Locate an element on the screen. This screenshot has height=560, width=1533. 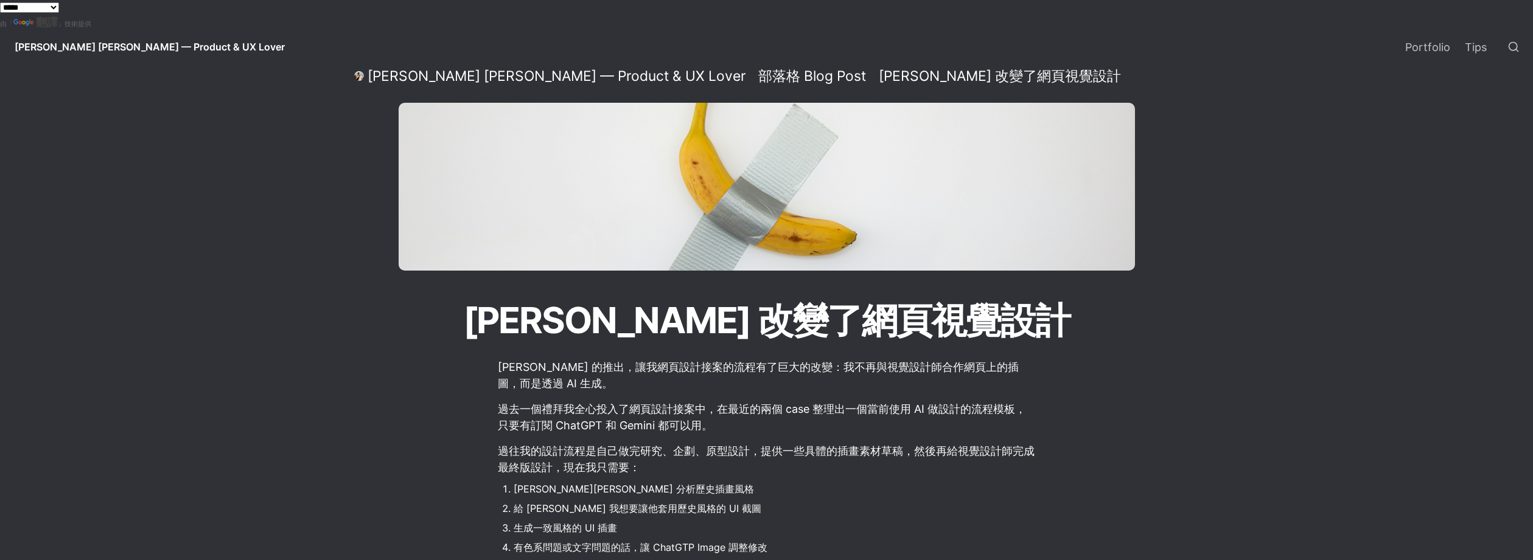
div: 部落格 Blog Post is located at coordinates (812, 76).